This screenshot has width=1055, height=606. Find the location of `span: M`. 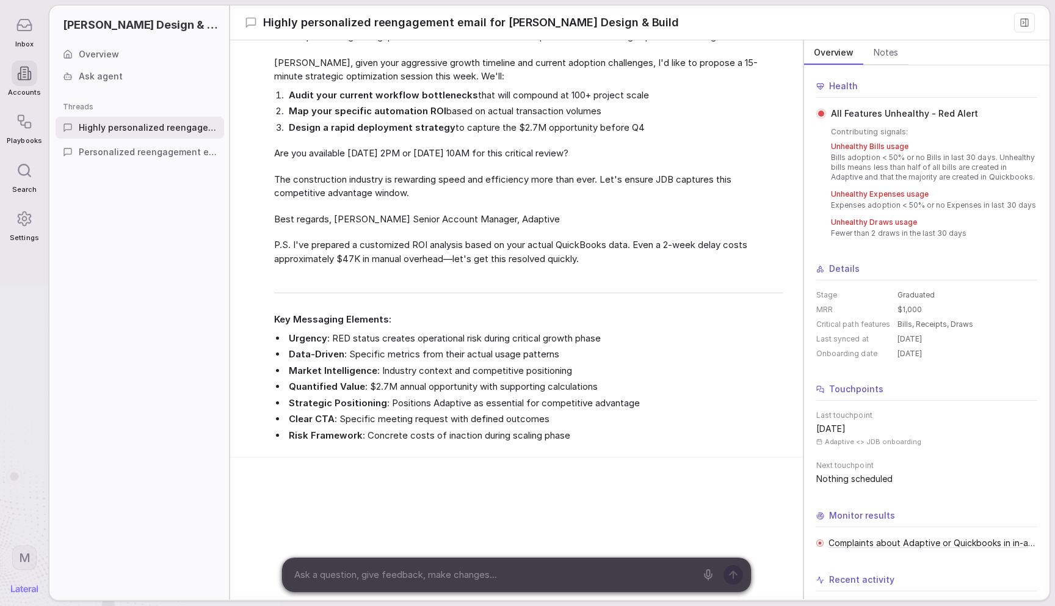

span: M is located at coordinates (24, 558).